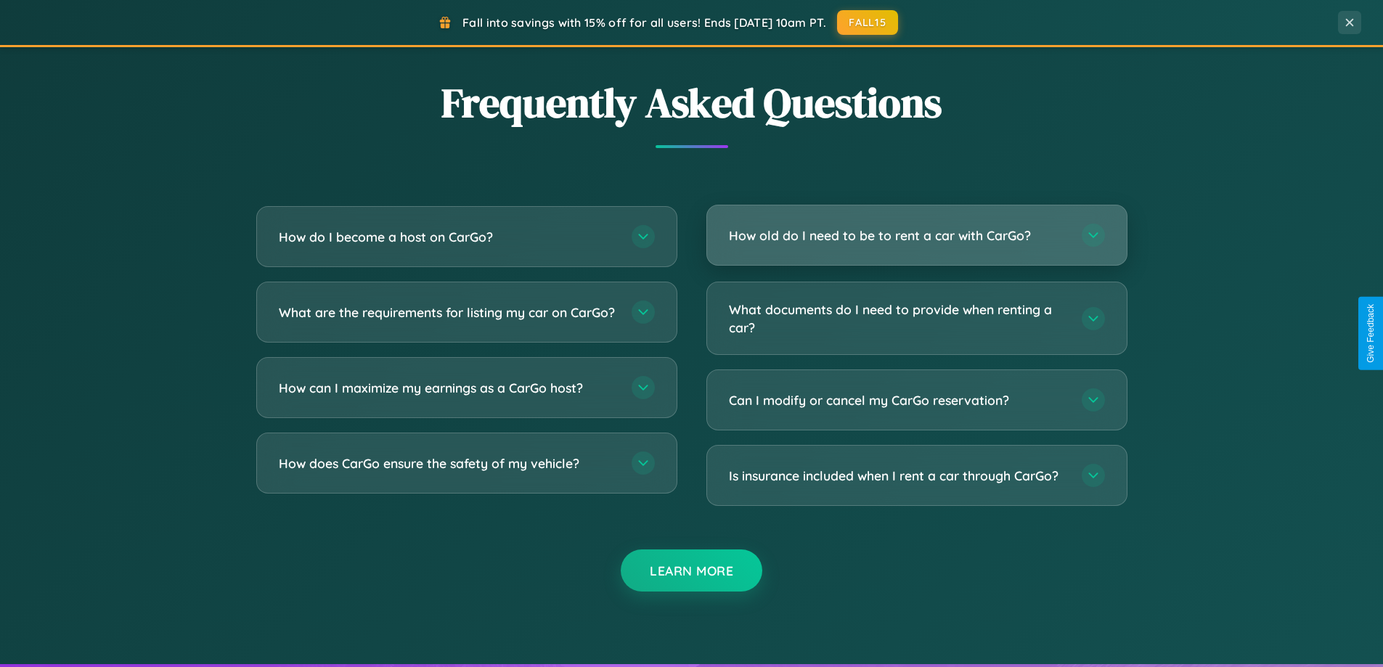  What do you see at coordinates (448, 237) in the screenshot?
I see `h3: How do I become a host on CarGo?` at bounding box center [448, 237].